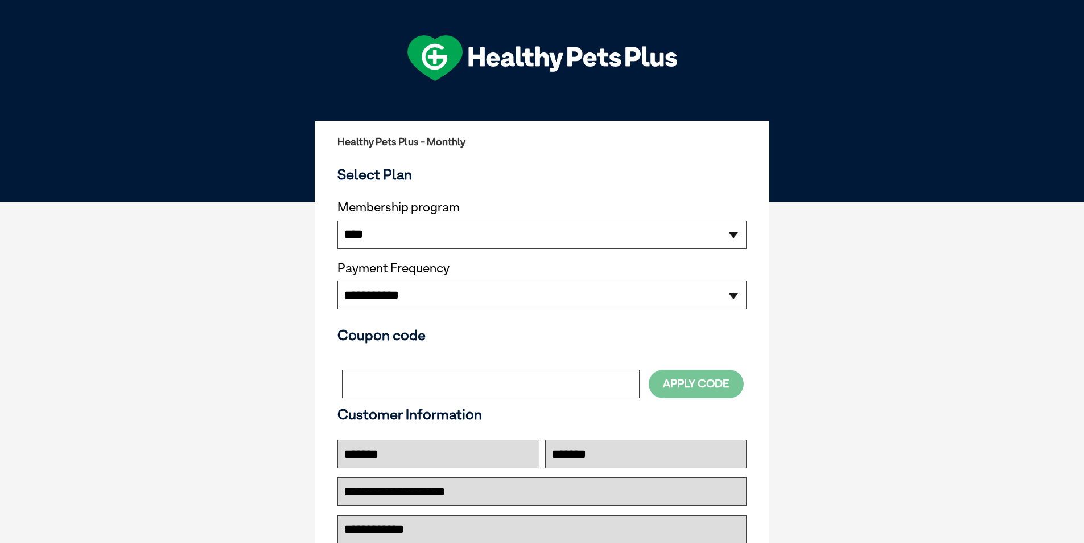 The image size is (1084, 543). Describe the element at coordinates (542, 207) in the screenshot. I see `label: Membership program` at that location.